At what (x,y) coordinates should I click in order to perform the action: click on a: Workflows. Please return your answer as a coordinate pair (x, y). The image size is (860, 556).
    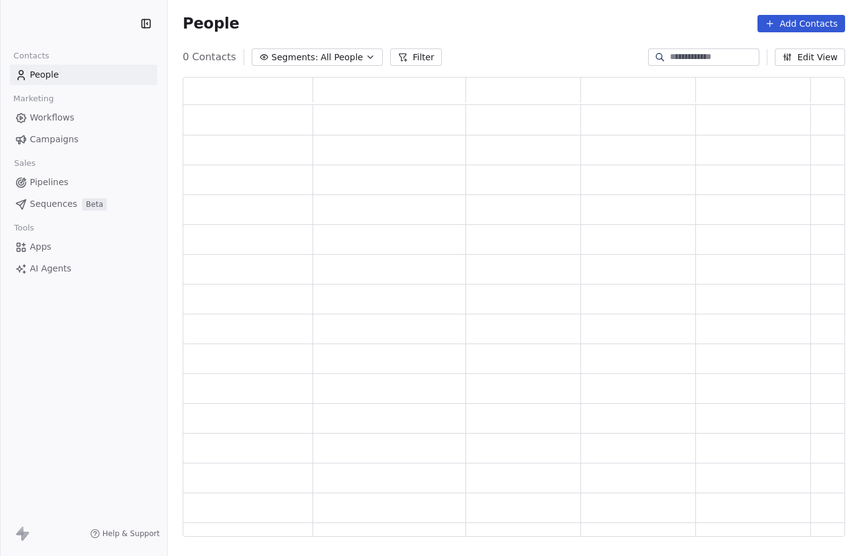
    Looking at the image, I should click on (83, 117).